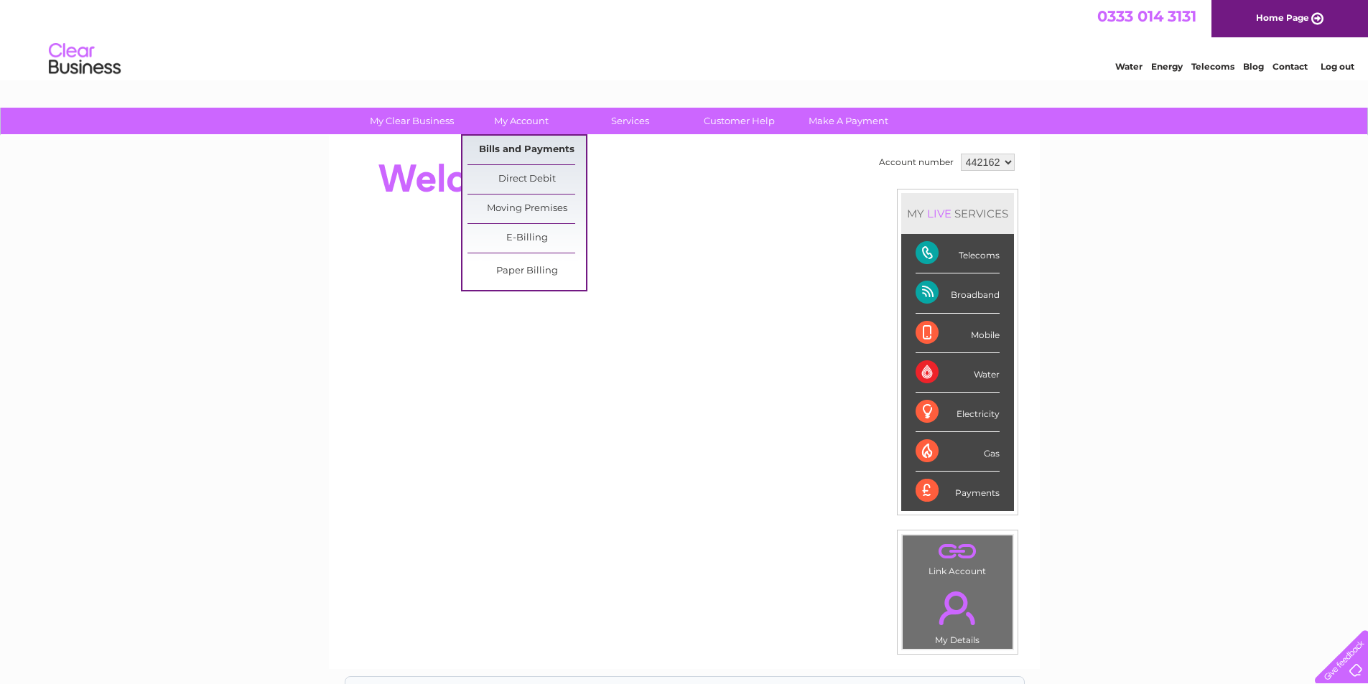 This screenshot has width=1368, height=684. I want to click on a: Direct Debit, so click(526, 179).